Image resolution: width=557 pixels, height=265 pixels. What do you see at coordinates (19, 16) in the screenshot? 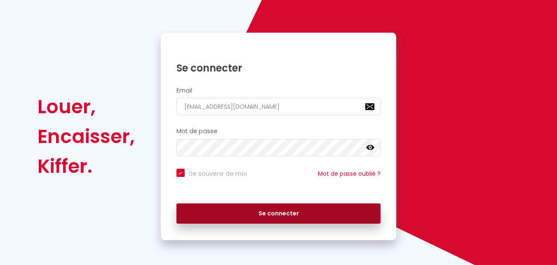
I see `button: Ouvrir le widget de chat LiveChat` at bounding box center [19, 16].